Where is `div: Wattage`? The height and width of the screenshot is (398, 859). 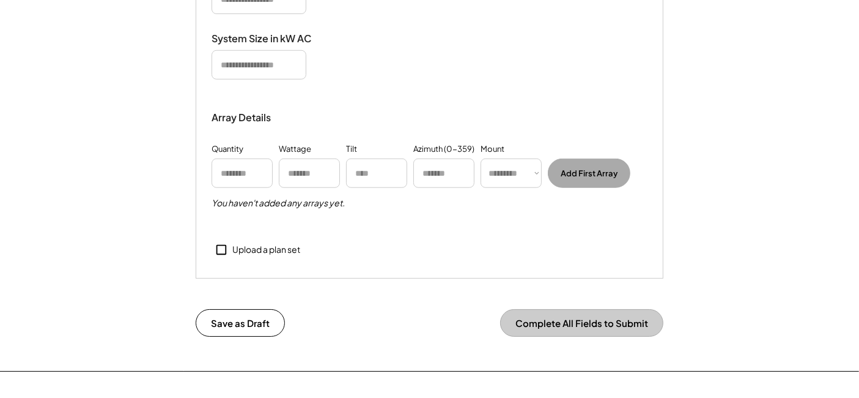
div: Wattage is located at coordinates (295, 149).